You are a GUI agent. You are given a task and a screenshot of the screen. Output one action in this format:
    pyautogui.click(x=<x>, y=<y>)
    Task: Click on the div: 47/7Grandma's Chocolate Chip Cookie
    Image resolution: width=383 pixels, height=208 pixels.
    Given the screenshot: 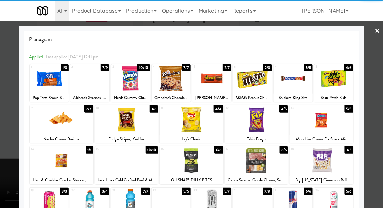 What is the action you would take?
    pyautogui.click(x=171, y=83)
    